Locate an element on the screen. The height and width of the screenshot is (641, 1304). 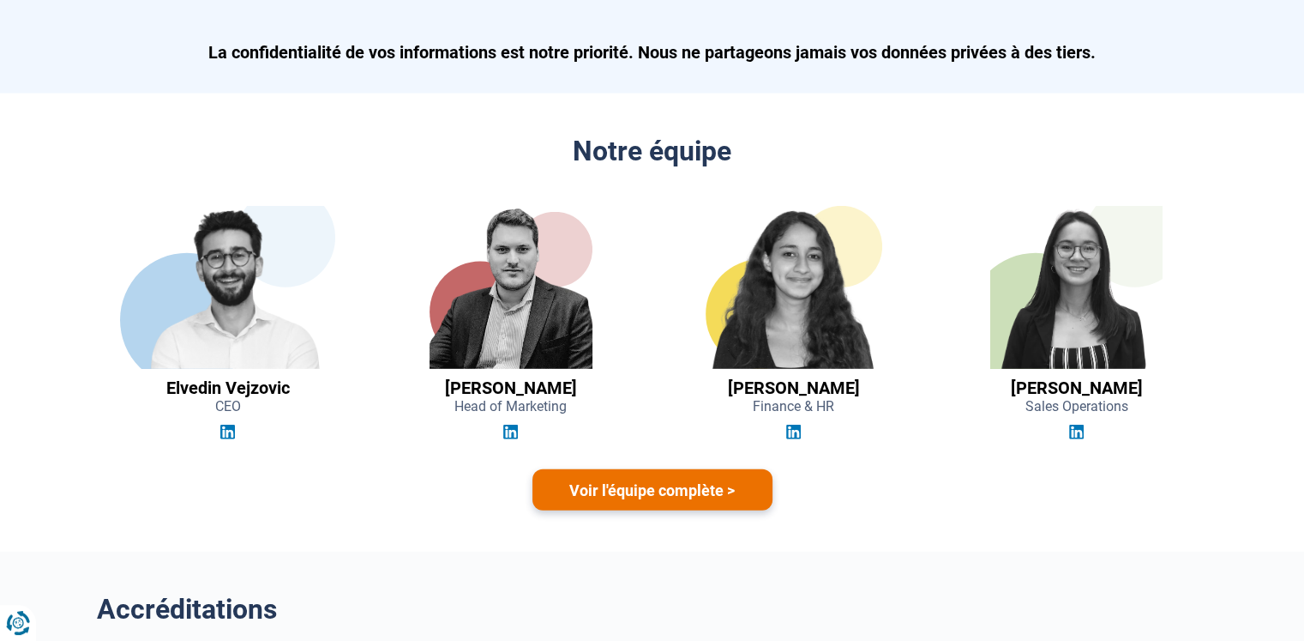
span: CEO is located at coordinates (228, 406).